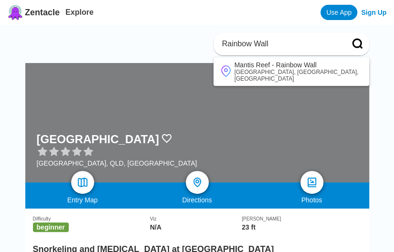 Image resolution: width=394 pixels, height=252 pixels. Describe the element at coordinates (197, 200) in the screenshot. I see `div: Directions` at that location.